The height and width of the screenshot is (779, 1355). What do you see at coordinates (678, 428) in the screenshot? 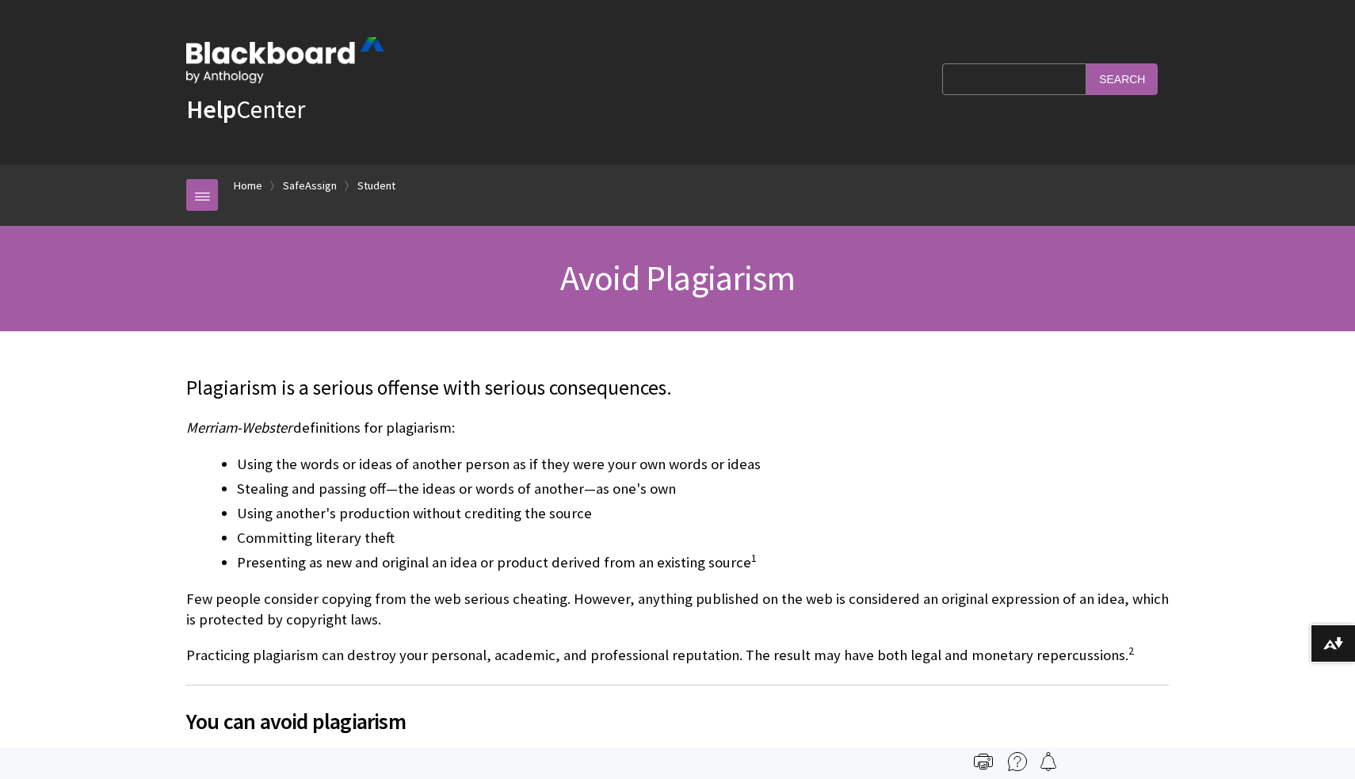
I see `p: definitions for plagiarism:` at bounding box center [678, 428].